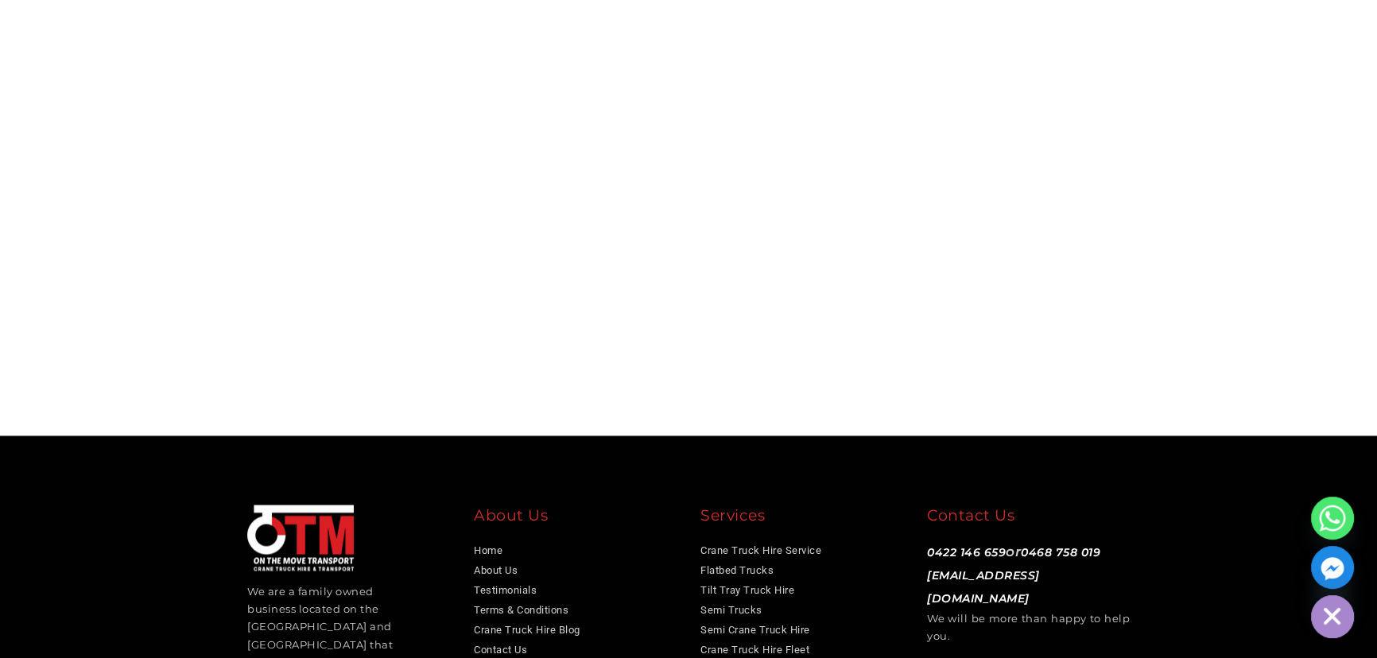  What do you see at coordinates (1028, 592) in the screenshot?
I see `p: We will be more than happy to help you.` at bounding box center [1028, 592].